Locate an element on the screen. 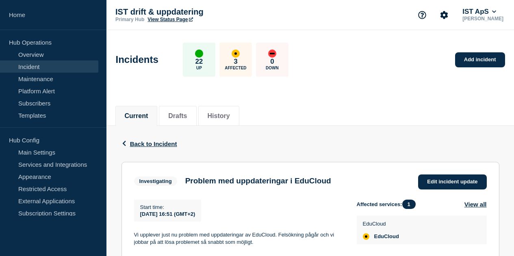 The image size is (514, 256). p: 3 is located at coordinates (235, 62).